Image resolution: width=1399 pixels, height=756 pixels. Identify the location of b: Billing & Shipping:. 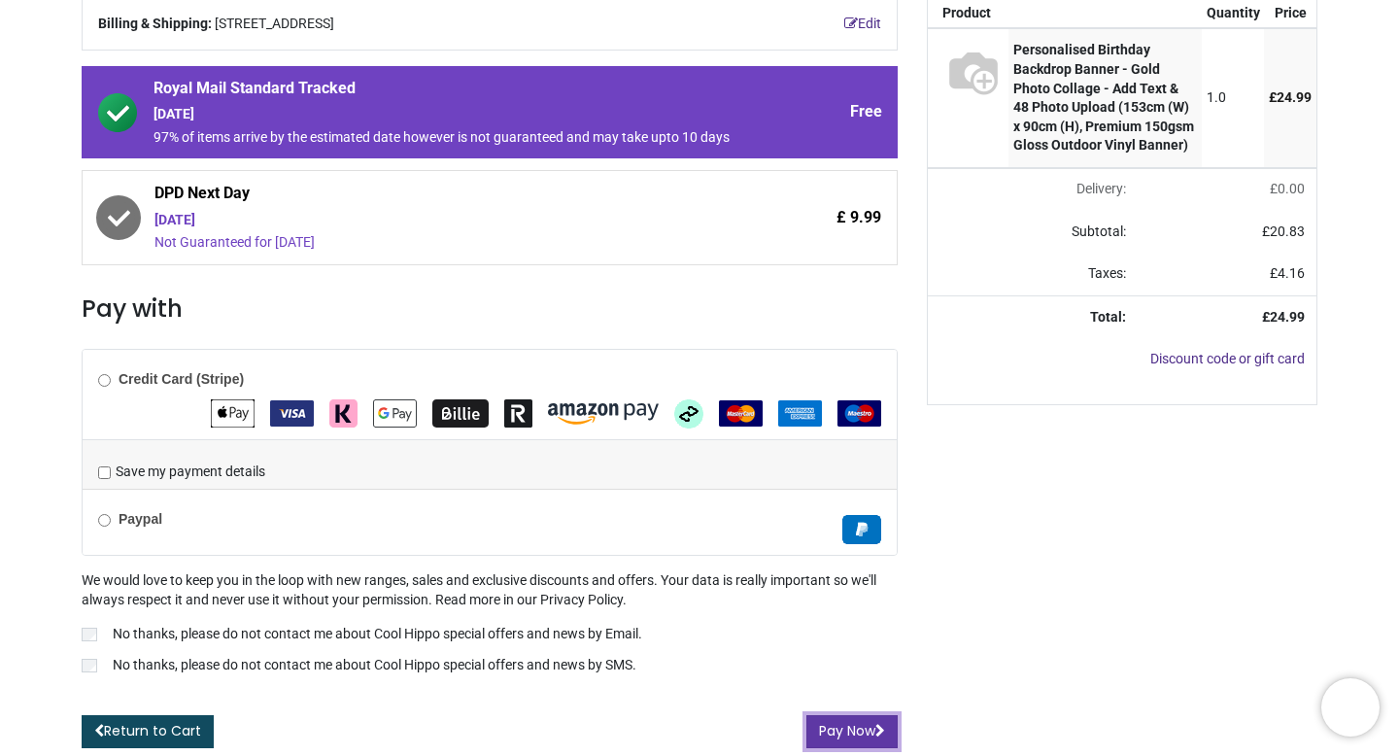
(154, 23).